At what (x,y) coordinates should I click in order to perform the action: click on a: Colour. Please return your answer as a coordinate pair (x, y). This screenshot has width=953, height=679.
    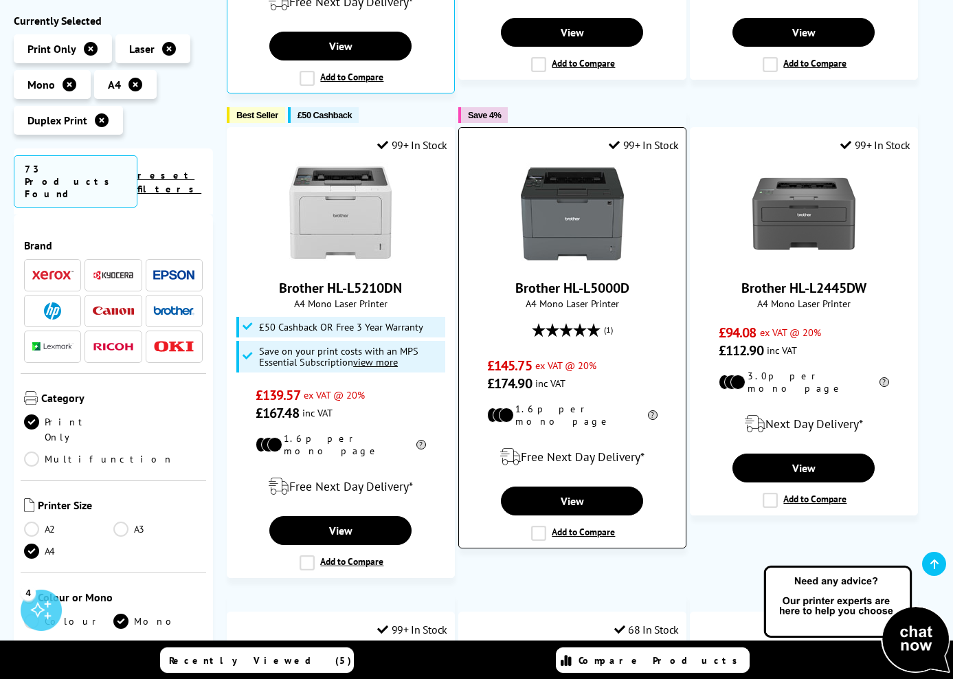
    Looking at the image, I should click on (69, 621).